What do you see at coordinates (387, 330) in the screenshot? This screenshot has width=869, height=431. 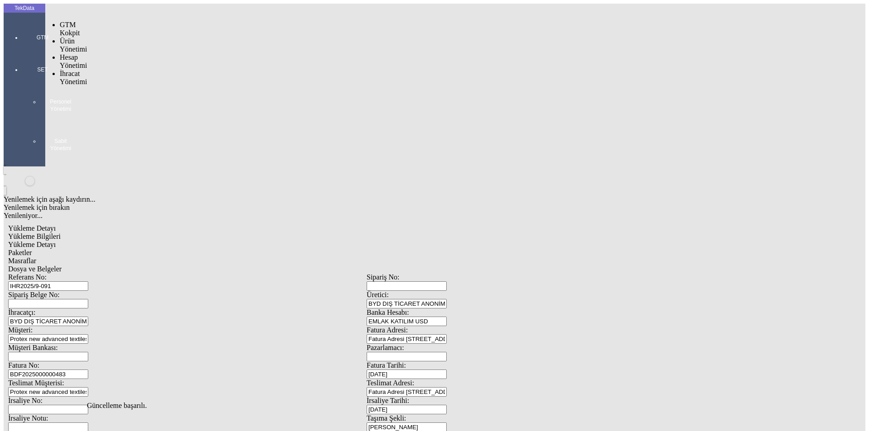 I see `span: Fatura Adresi:` at bounding box center [387, 330].